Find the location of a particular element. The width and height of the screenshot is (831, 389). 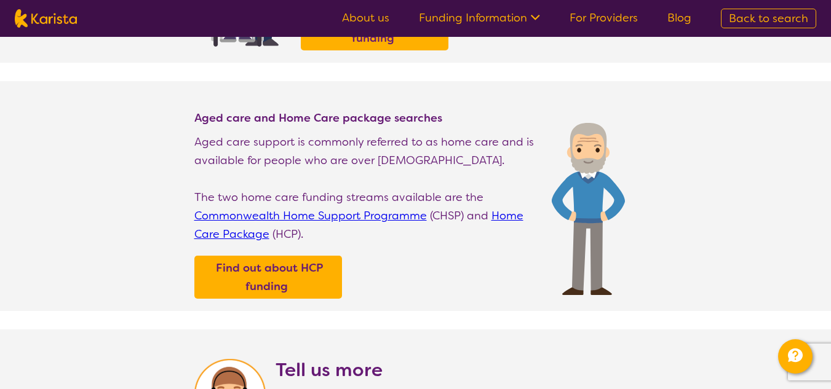

h2: Tell us more is located at coordinates (456, 370).